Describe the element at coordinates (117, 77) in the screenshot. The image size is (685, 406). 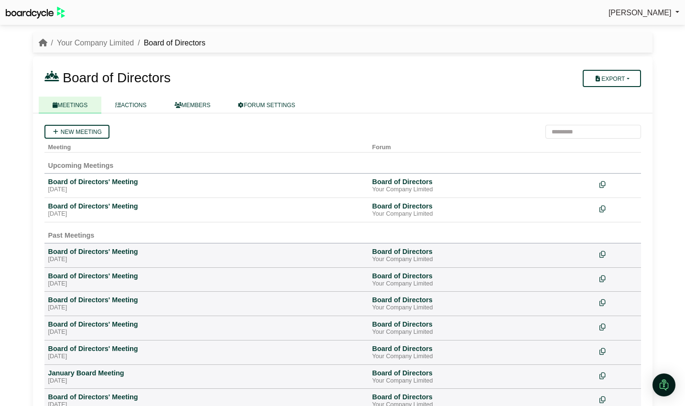
I see `span: Board of Directors` at that location.